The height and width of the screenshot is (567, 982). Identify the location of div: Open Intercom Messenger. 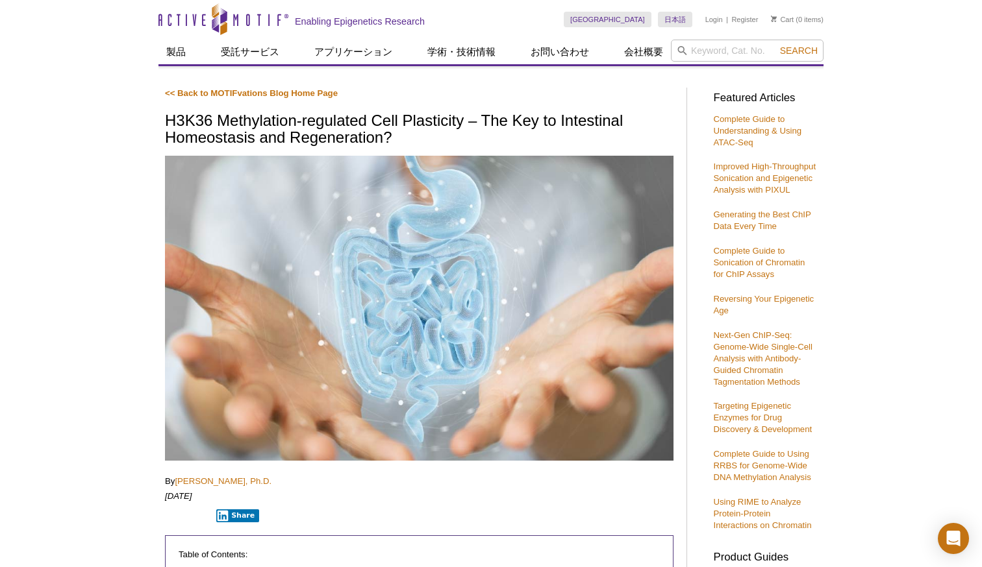
(953, 539).